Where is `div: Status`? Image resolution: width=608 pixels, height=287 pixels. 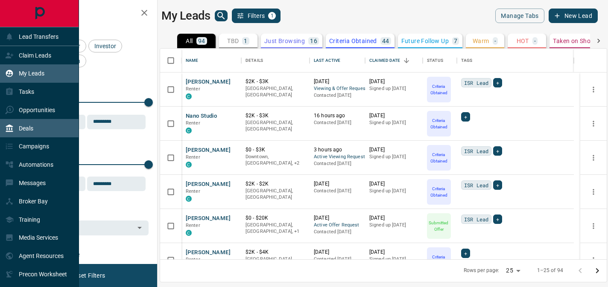 div: Status is located at coordinates (440, 61).